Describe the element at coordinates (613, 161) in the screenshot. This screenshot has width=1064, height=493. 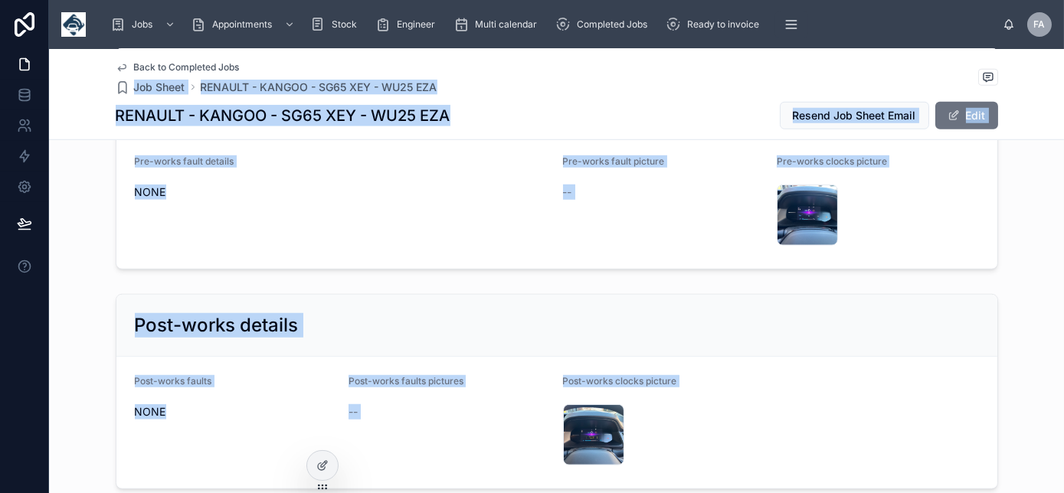
I see `span: Pre-works fault picture` at that location.